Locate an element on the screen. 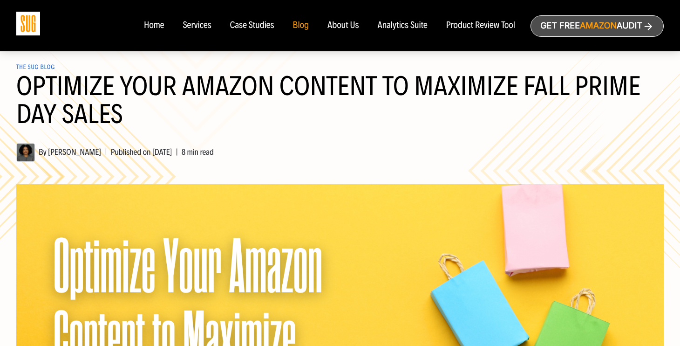  a: Product Review Tool is located at coordinates (481, 26).